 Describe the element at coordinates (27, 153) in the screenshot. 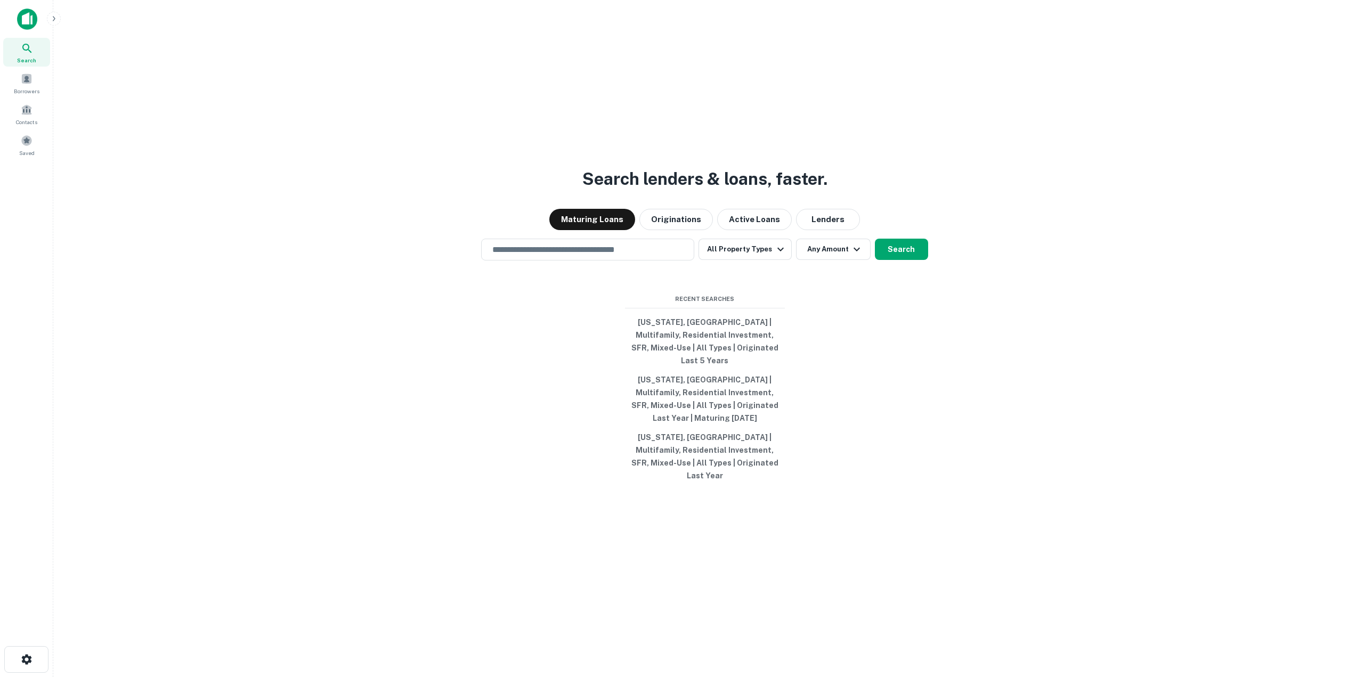

I see `span: Saved` at that location.